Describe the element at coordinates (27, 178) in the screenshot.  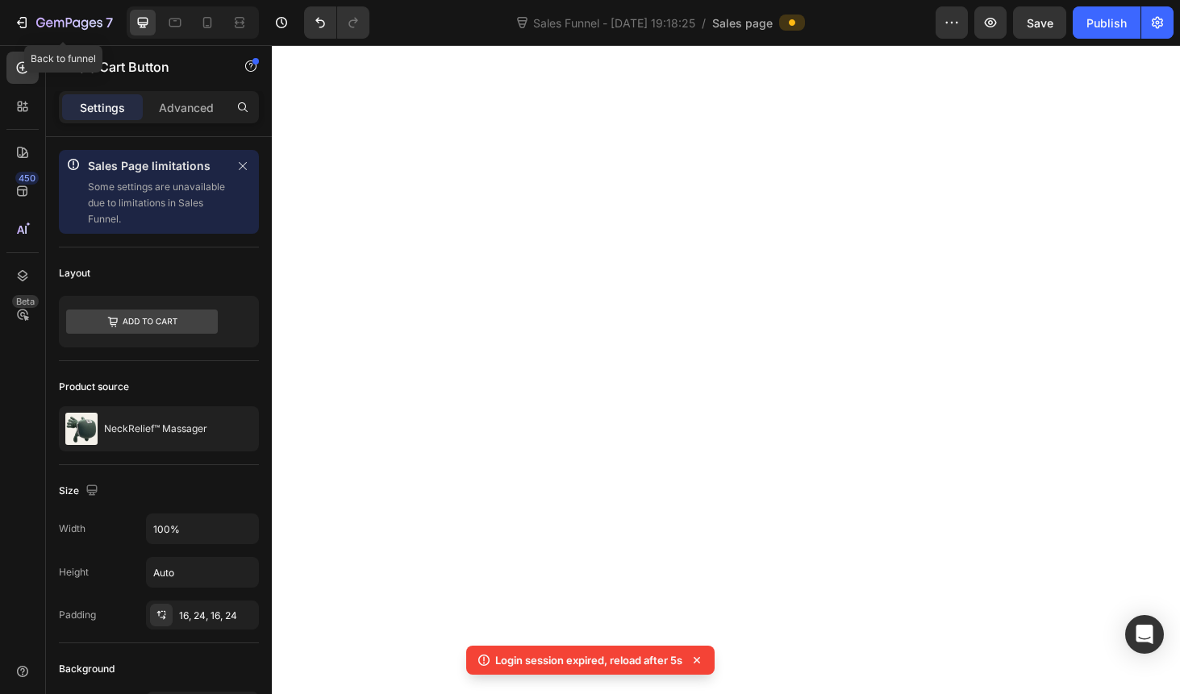
I see `div: 450` at that location.